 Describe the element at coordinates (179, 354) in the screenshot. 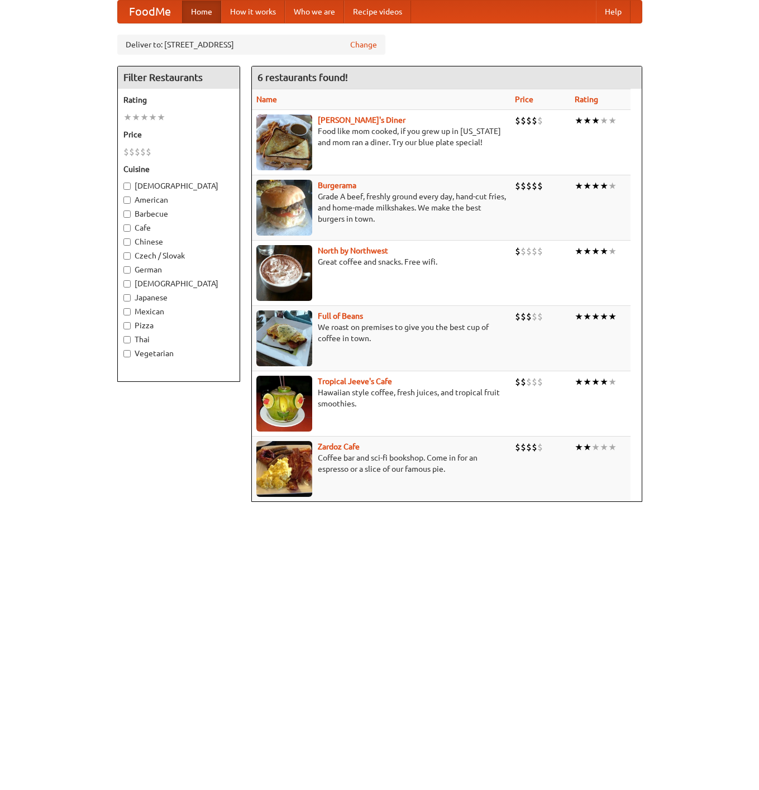

I see `label: Vegetarian` at that location.